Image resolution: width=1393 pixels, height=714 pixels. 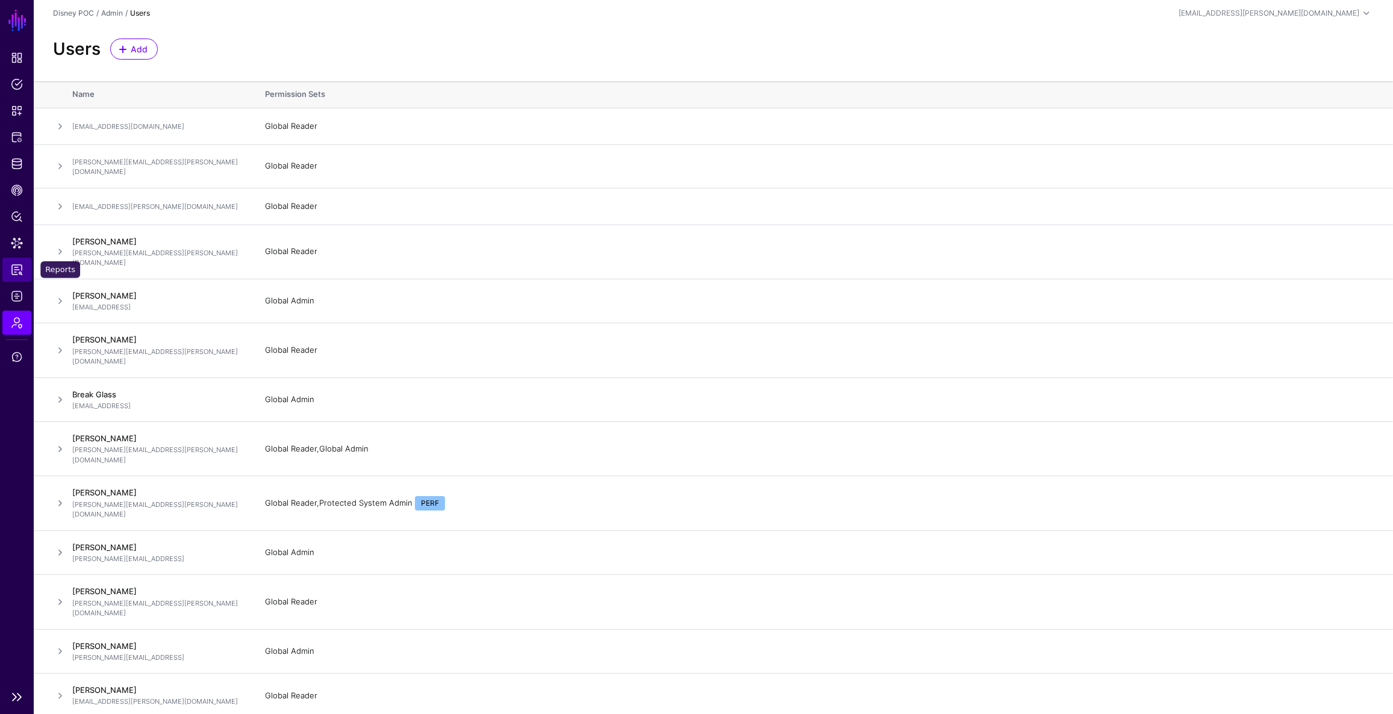 What do you see at coordinates (823, 95) in the screenshot?
I see `th: Permission Sets` at bounding box center [823, 95].